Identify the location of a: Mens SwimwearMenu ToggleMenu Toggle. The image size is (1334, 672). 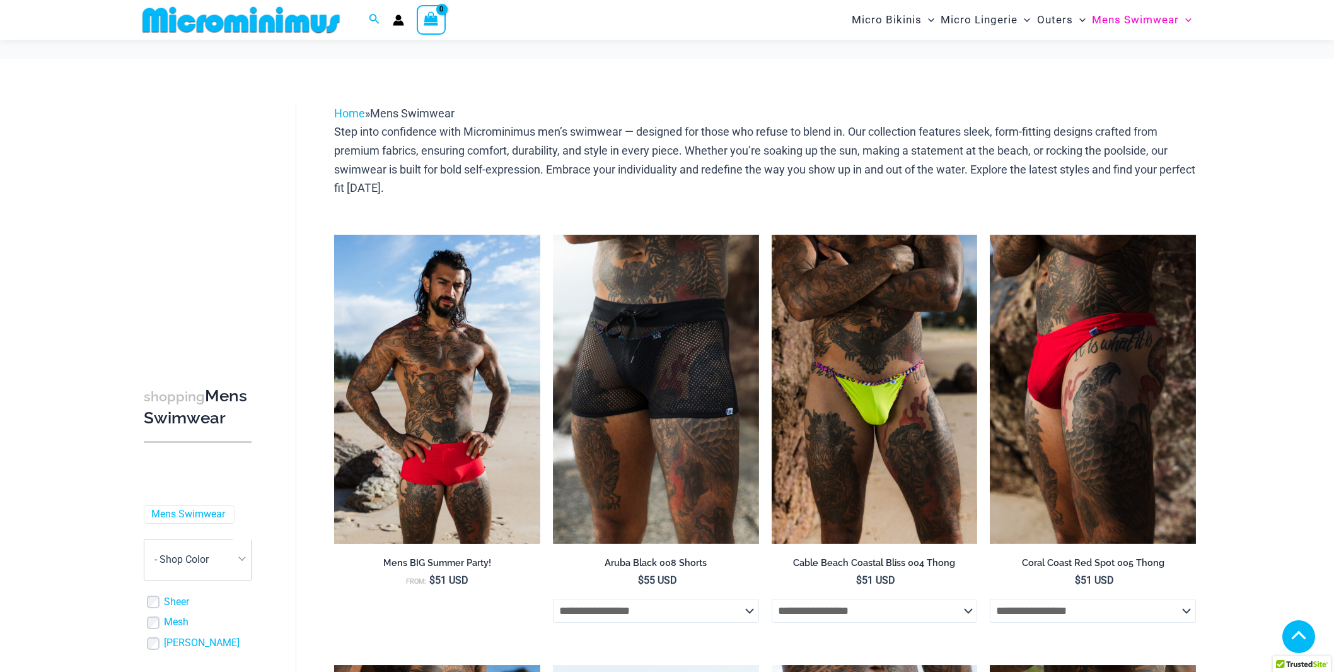
(1142, 20).